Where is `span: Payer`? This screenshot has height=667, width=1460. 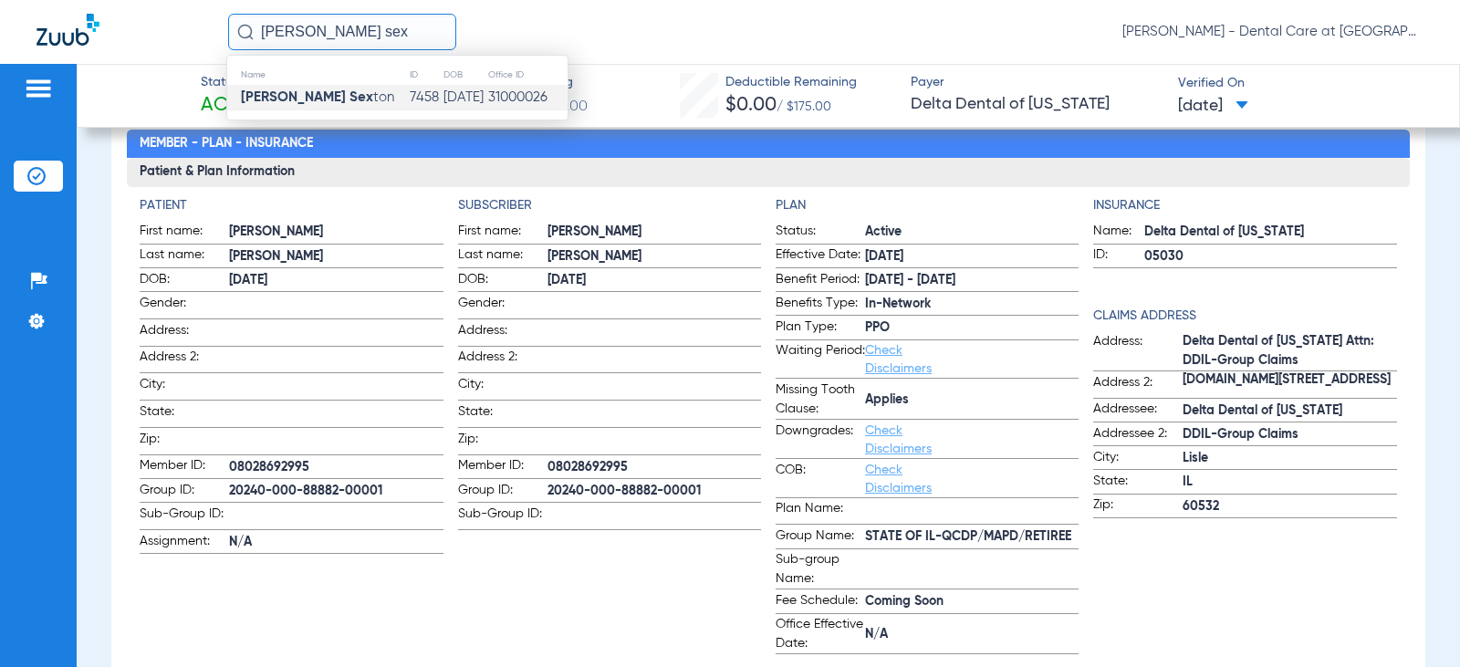
span: Payer is located at coordinates (1037, 82).